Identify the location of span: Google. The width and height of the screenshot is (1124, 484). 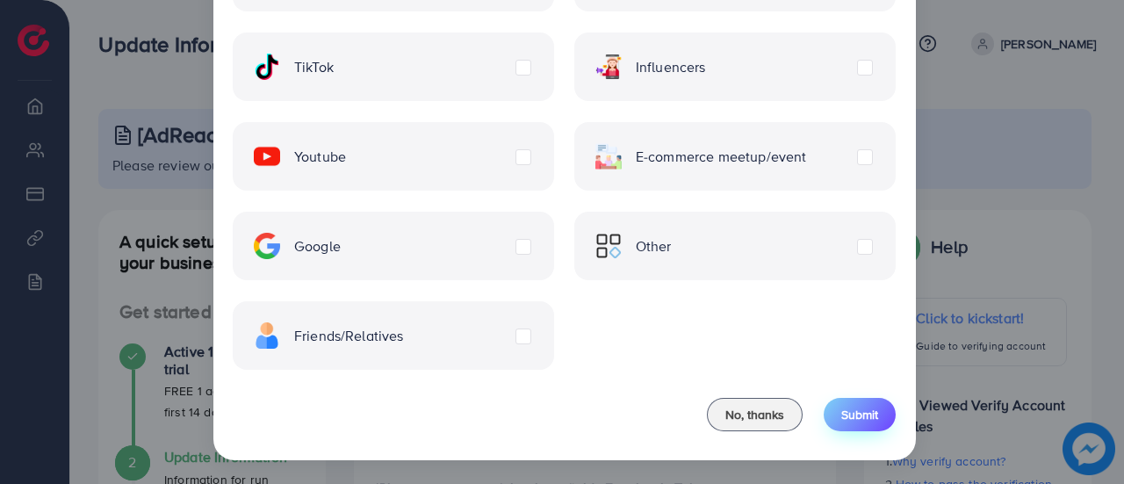
(317, 246).